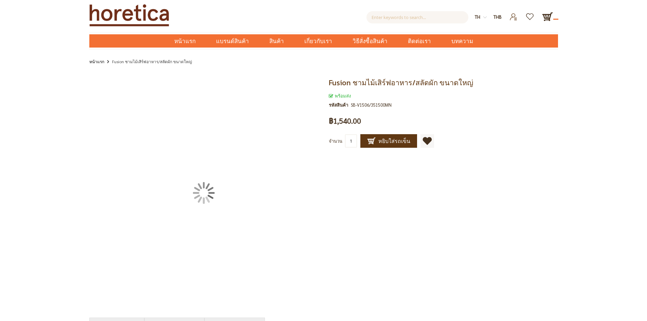 This screenshot has height=321, width=647. What do you see at coordinates (339, 105) in the screenshot?
I see `strong: รหัสสินค้า` at bounding box center [339, 105].